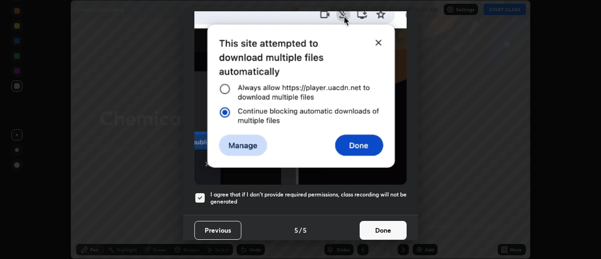  Describe the element at coordinates (308, 198) in the screenshot. I see `h5: I agree that if I don't provide required permissions, class recording will not be generated` at that location.